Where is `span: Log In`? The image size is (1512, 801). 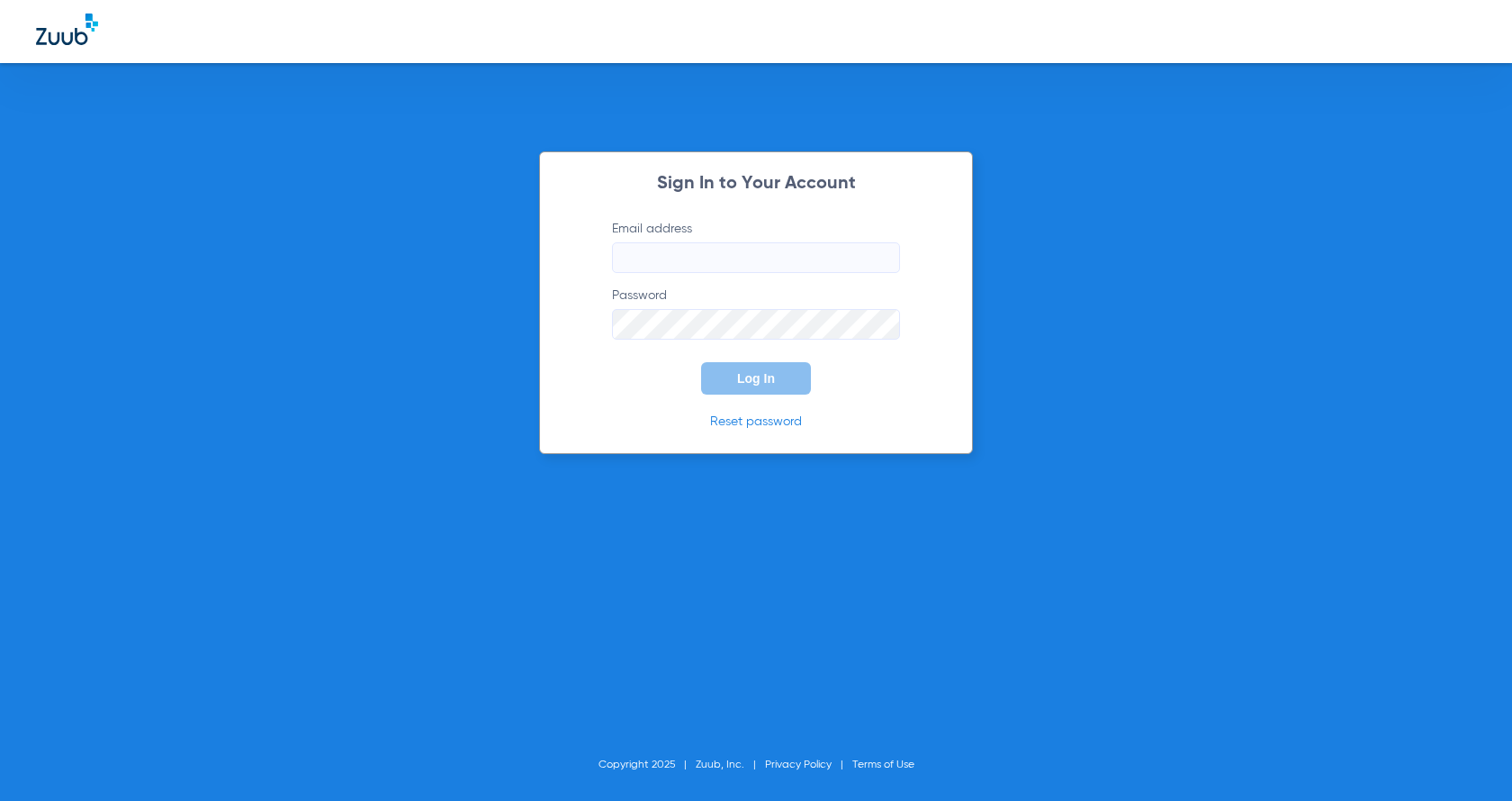
span: Log In is located at coordinates (756, 378).